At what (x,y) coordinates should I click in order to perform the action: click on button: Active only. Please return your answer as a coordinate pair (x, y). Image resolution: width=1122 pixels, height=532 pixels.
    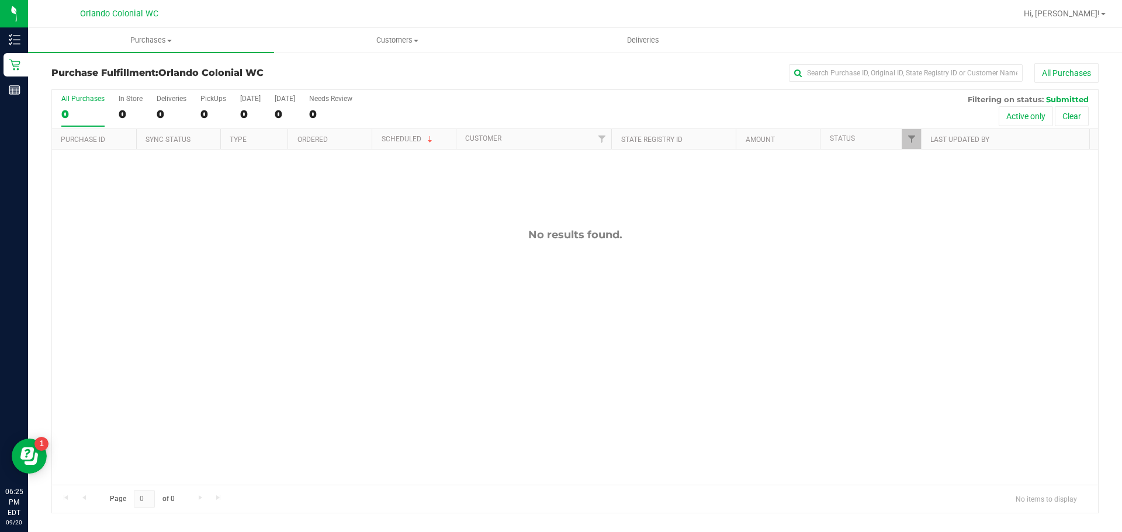
    Looking at the image, I should click on (1025, 116).